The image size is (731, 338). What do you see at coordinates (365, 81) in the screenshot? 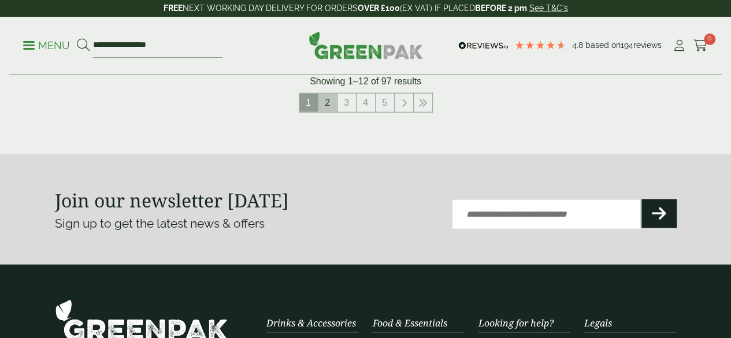
I see `p: Showing 1–12 of 97 results` at bounding box center [365, 81].